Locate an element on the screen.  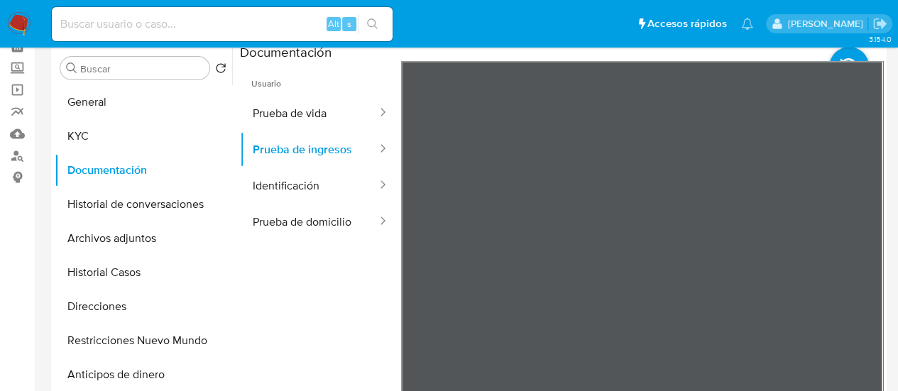
input: Buscar is located at coordinates (142, 69).